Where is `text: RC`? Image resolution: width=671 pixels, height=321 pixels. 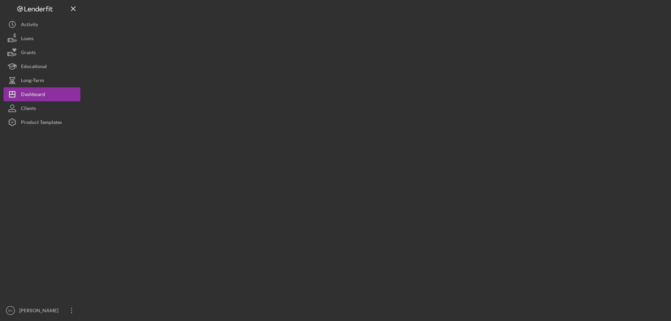
text: RC is located at coordinates (10, 311).